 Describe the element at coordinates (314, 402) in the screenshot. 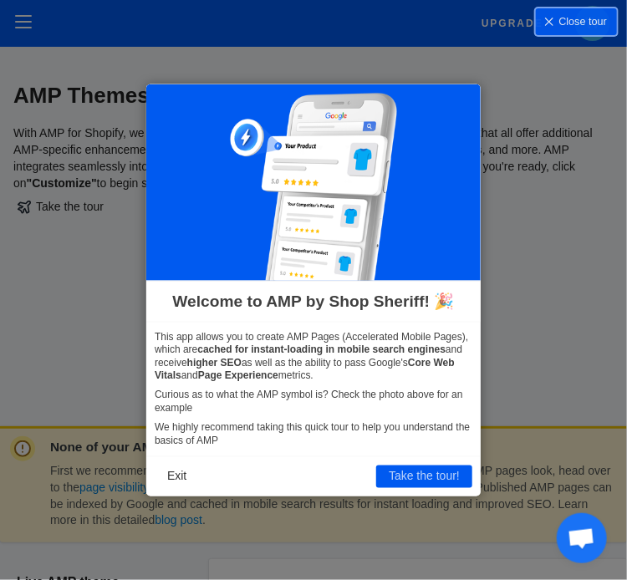

I see `p: Curious as to what the AMP symbol is? Check the photo above for an example` at that location.